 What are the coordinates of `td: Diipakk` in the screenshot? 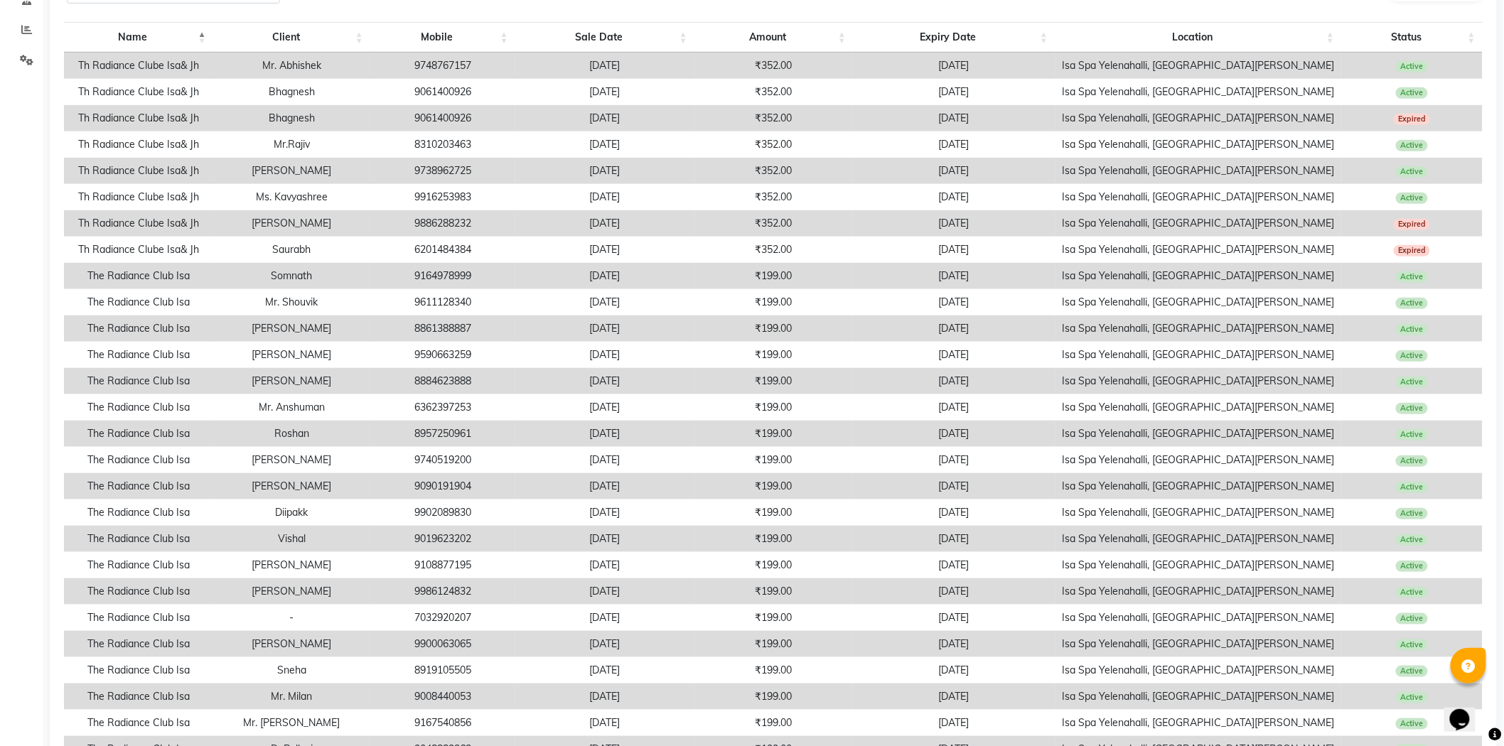 It's located at (291, 512).